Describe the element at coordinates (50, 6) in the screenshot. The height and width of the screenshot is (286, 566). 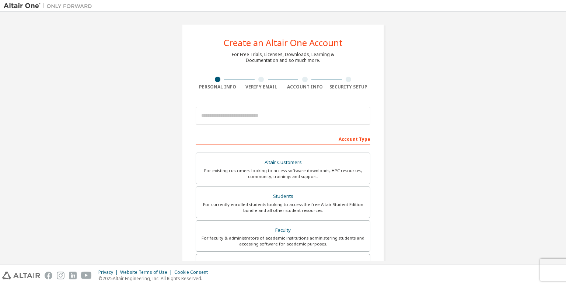
I see `img: Altair One` at that location.